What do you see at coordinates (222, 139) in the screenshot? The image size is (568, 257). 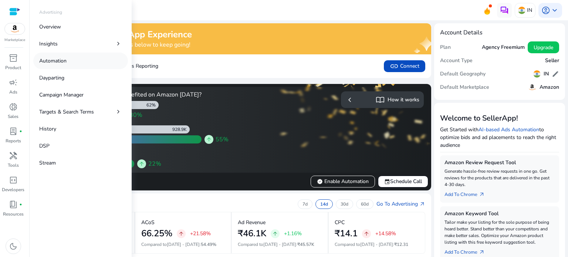 I see `span: 55%` at bounding box center [222, 139].